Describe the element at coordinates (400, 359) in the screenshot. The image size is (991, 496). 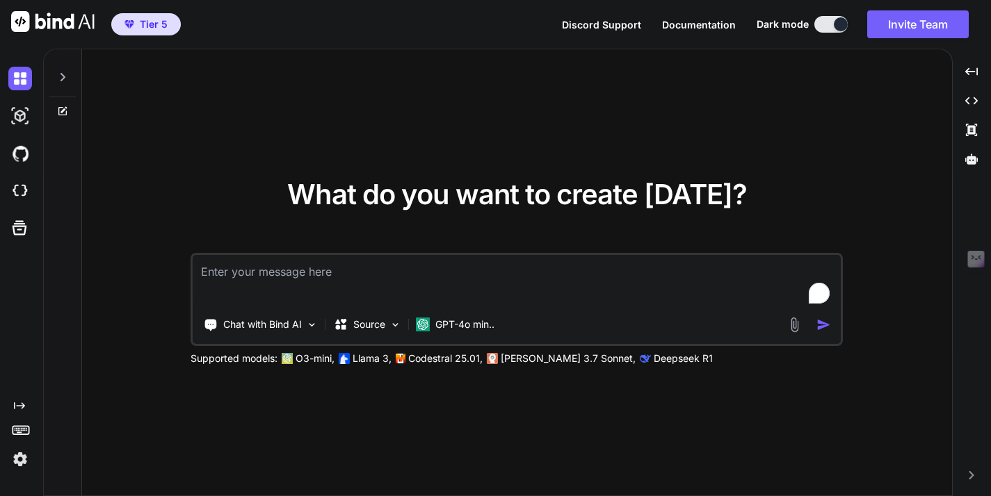
I see `img: Mistral-AI` at that location.